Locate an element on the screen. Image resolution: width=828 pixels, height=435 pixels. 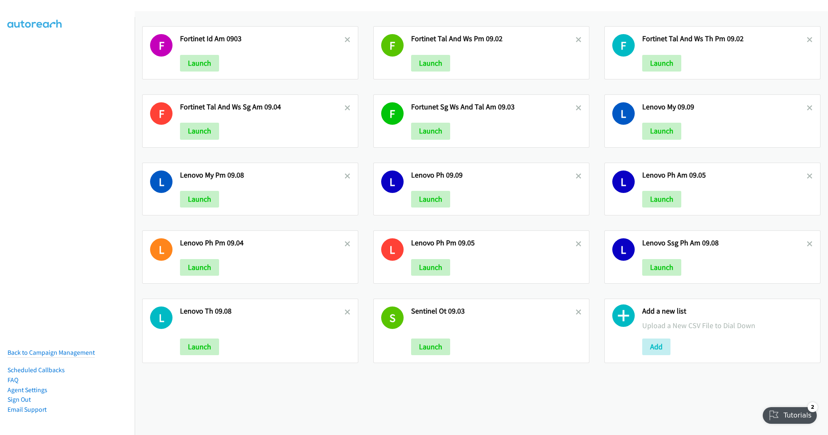
h2: Lenovo Ssg Ph Am 09.08 is located at coordinates (724, 243).